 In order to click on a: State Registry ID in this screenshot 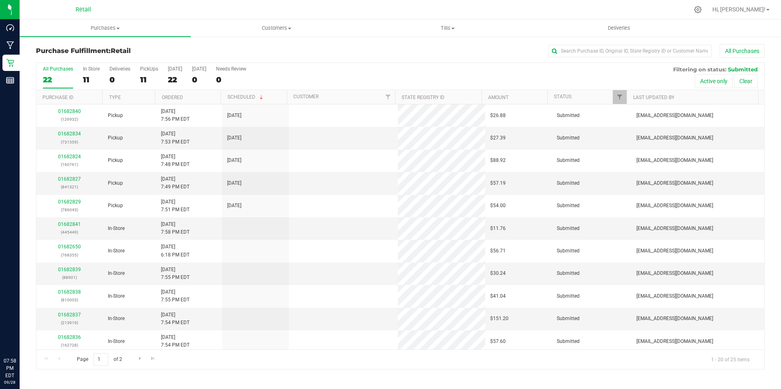, I will do `click(423, 98)`.